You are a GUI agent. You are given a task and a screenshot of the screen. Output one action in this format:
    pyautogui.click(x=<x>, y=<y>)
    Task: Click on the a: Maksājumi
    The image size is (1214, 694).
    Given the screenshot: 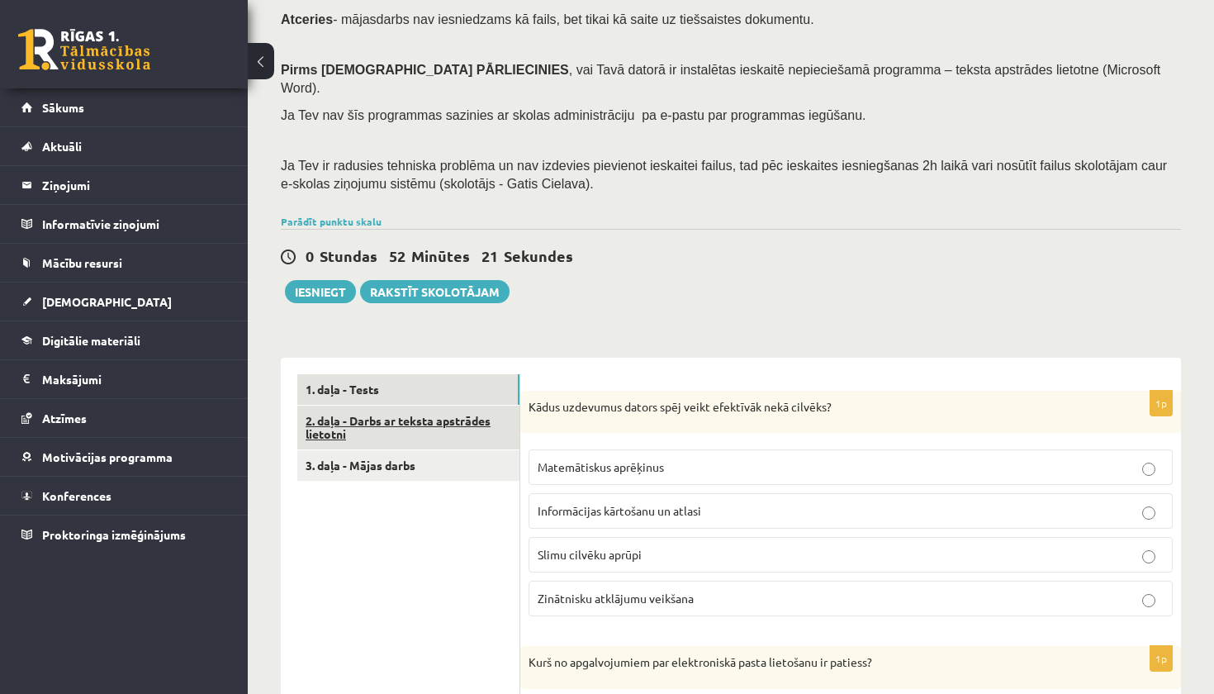 What is the action you would take?
    pyautogui.click(x=124, y=379)
    